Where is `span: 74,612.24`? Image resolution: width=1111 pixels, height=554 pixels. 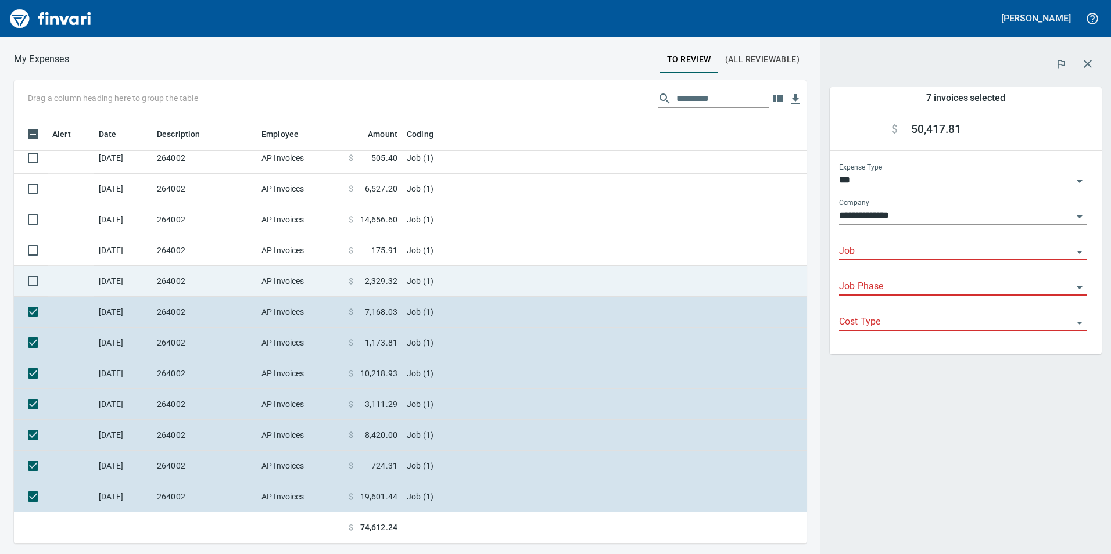
span: 74,612.24 is located at coordinates (379, 528).